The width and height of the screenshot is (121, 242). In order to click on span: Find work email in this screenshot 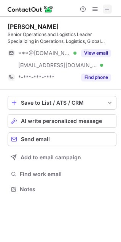, I will do `click(66, 174)`.